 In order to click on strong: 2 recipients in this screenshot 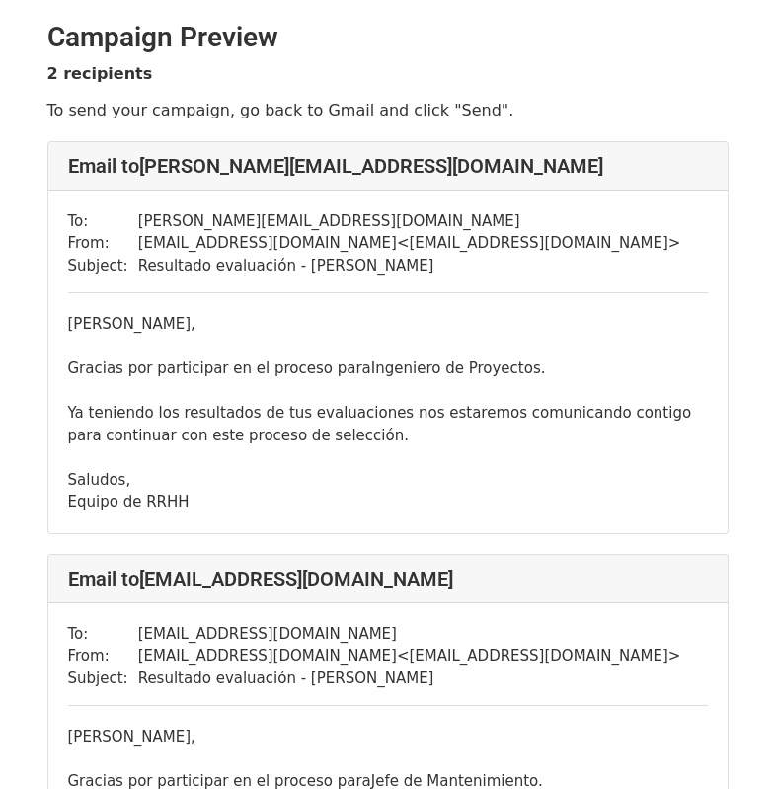, I will do `click(100, 73)`.